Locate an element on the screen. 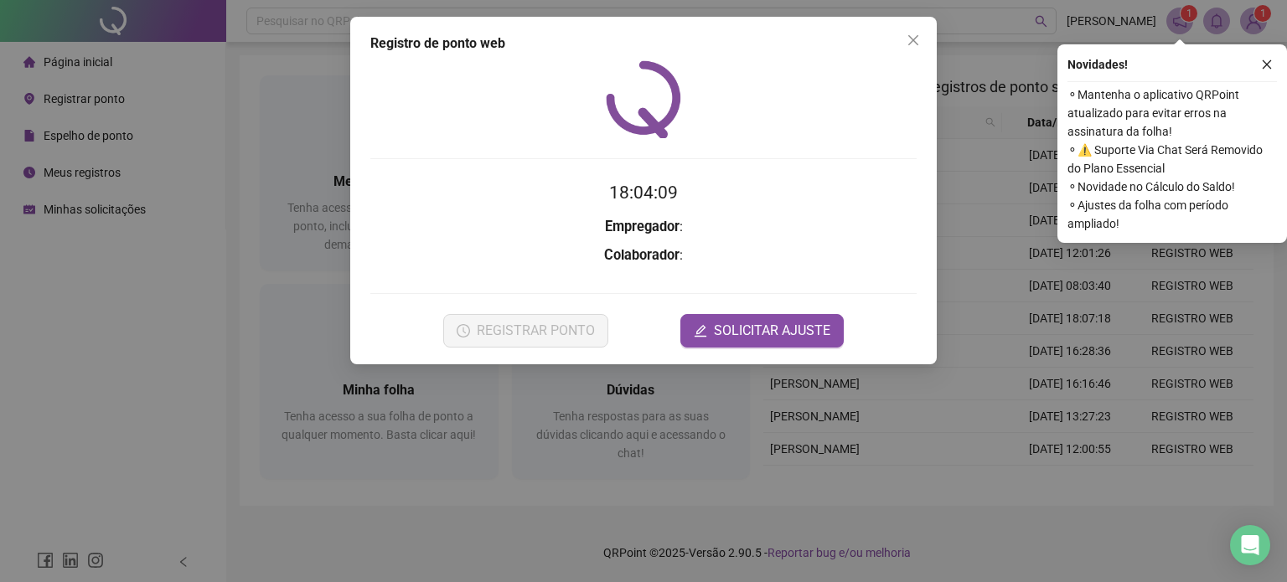 The width and height of the screenshot is (1287, 582). div: Open Intercom Messenger is located at coordinates (1250, 545).